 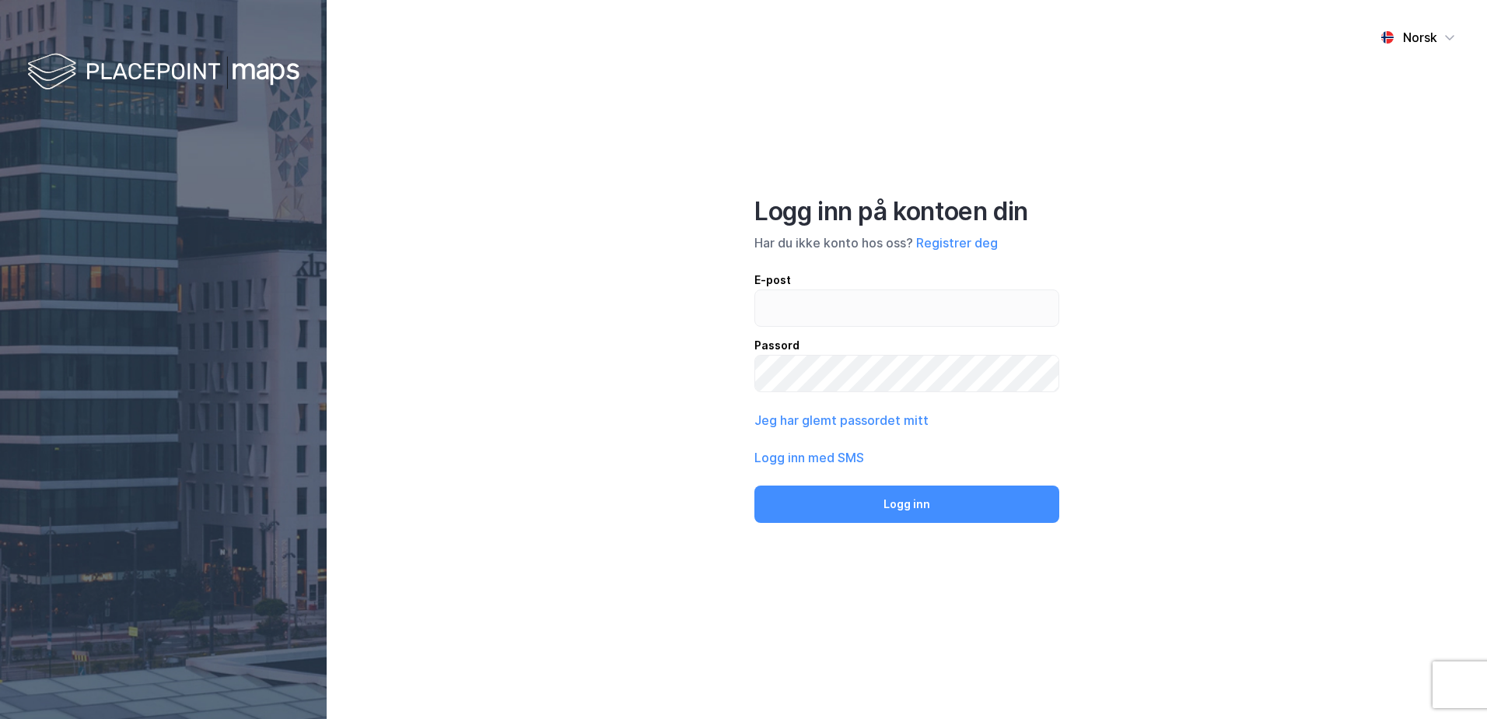 I want to click on button: Jeg har glemt passordet mitt, so click(x=842, y=420).